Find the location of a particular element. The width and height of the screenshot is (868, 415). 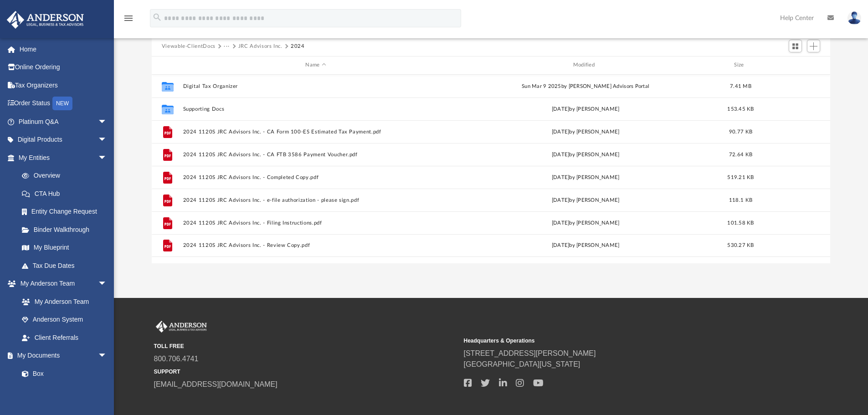

a: Overview is located at coordinates (66, 176).